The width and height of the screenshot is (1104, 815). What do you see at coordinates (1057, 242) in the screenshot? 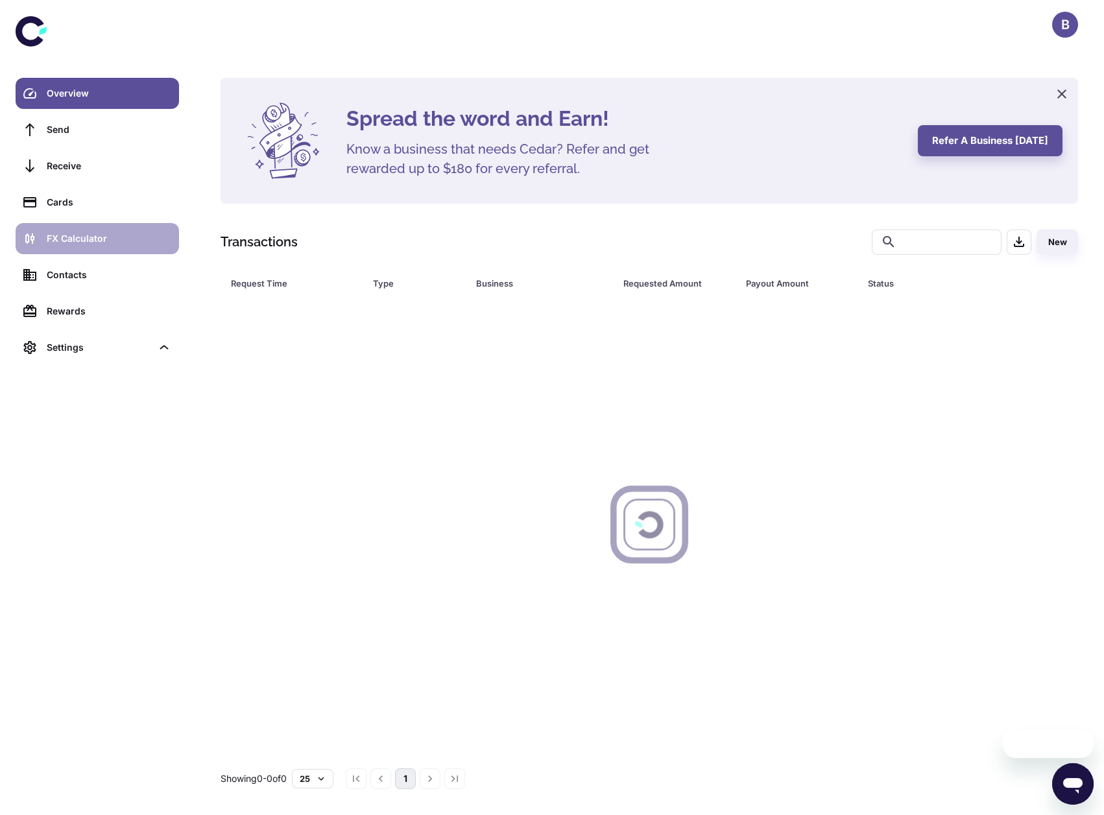
I see `button: New` at bounding box center [1057, 242].